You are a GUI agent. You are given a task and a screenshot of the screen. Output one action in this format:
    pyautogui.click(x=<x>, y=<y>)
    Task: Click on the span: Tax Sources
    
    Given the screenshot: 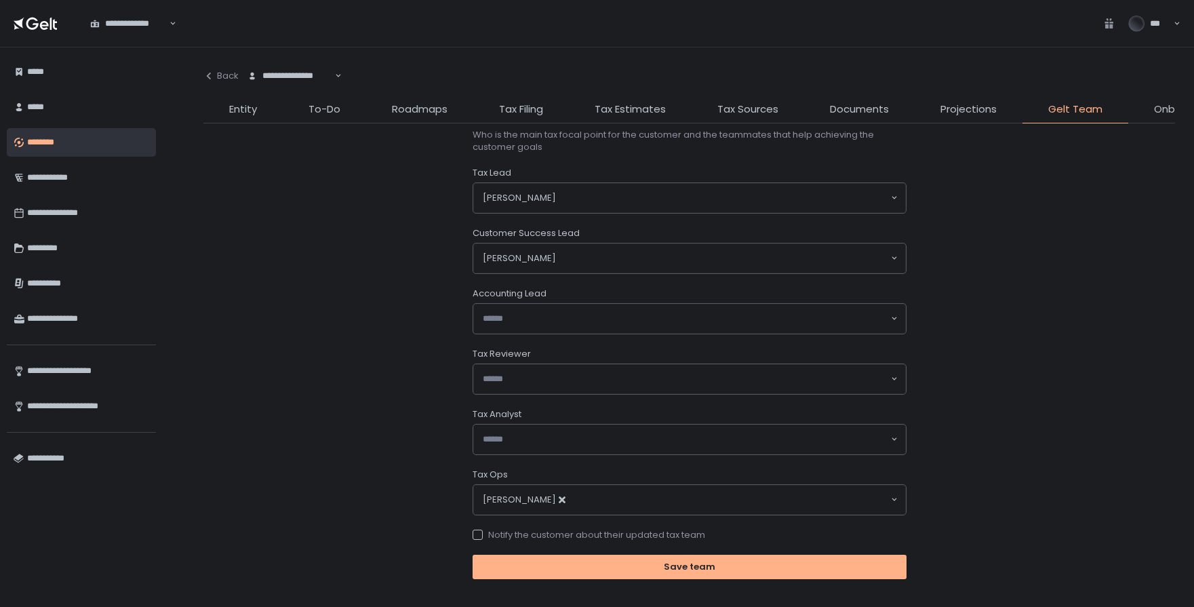 What is the action you would take?
    pyautogui.click(x=748, y=109)
    